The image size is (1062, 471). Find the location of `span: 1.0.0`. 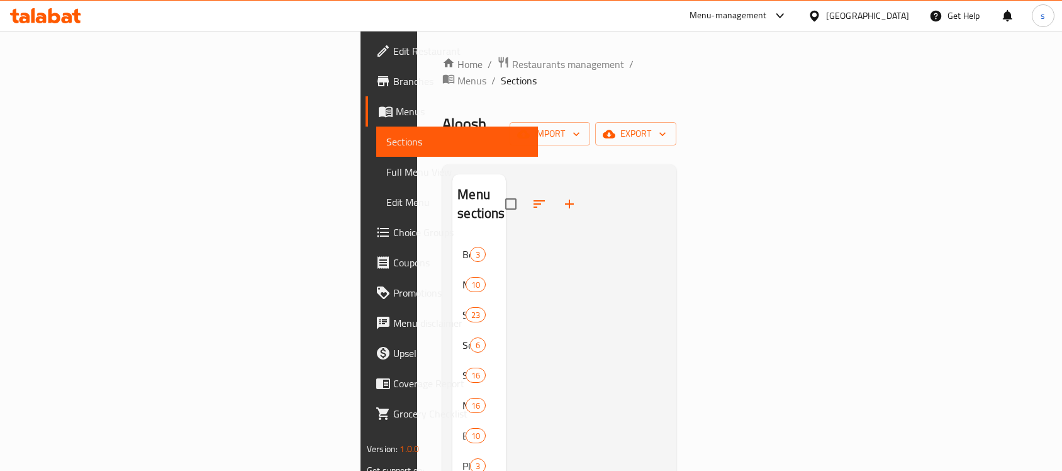

span: 1.0.0 is located at coordinates (409, 449).